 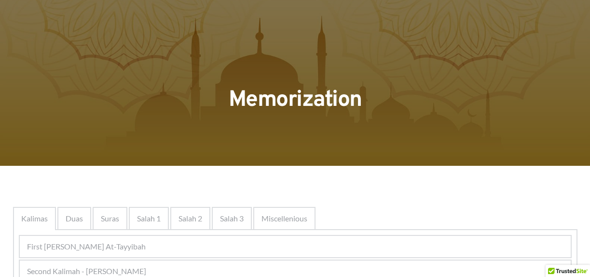 I want to click on span: Memorization, so click(x=295, y=100).